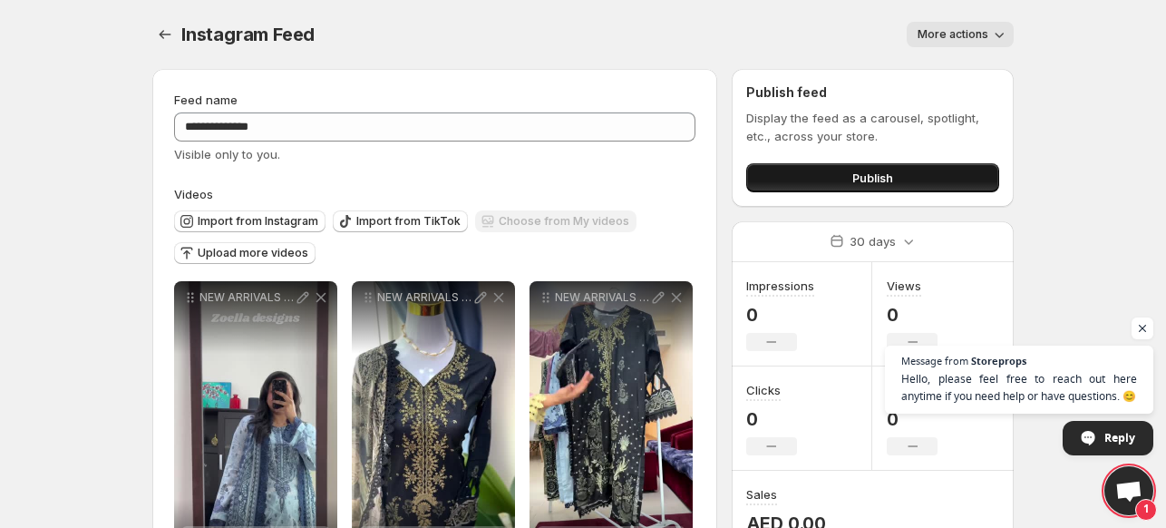  Describe the element at coordinates (872, 178) in the screenshot. I see `span: Publish` at that location.